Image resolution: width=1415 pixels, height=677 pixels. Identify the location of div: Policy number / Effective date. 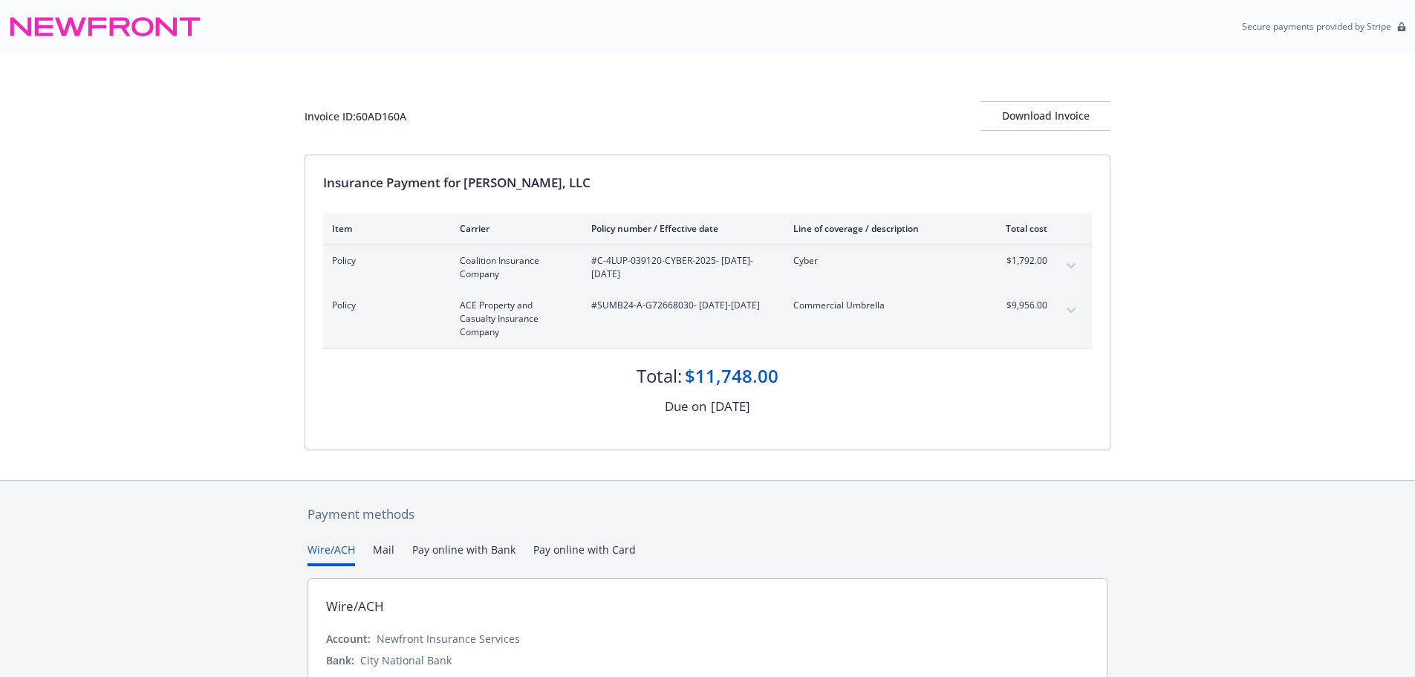
(680, 228).